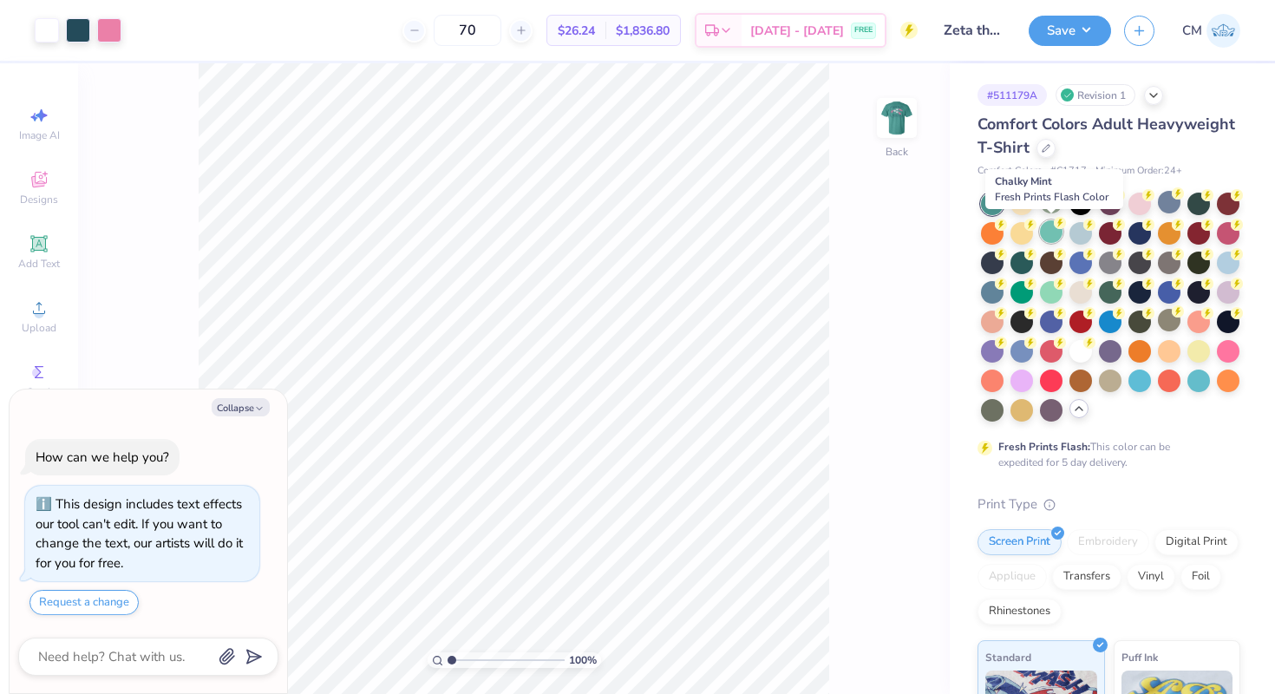 The width and height of the screenshot is (1275, 694). I want to click on span: Designs, so click(39, 199).